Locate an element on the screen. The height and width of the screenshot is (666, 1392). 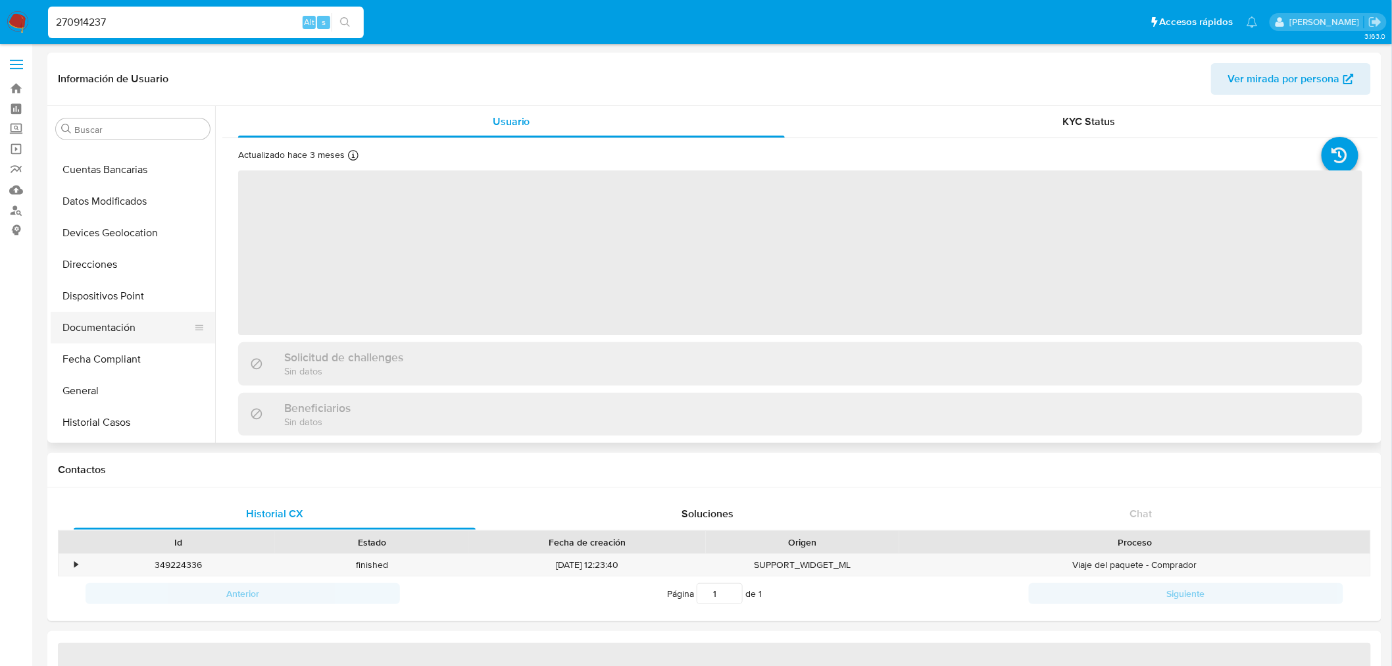
input: Buscar is located at coordinates (139, 130).